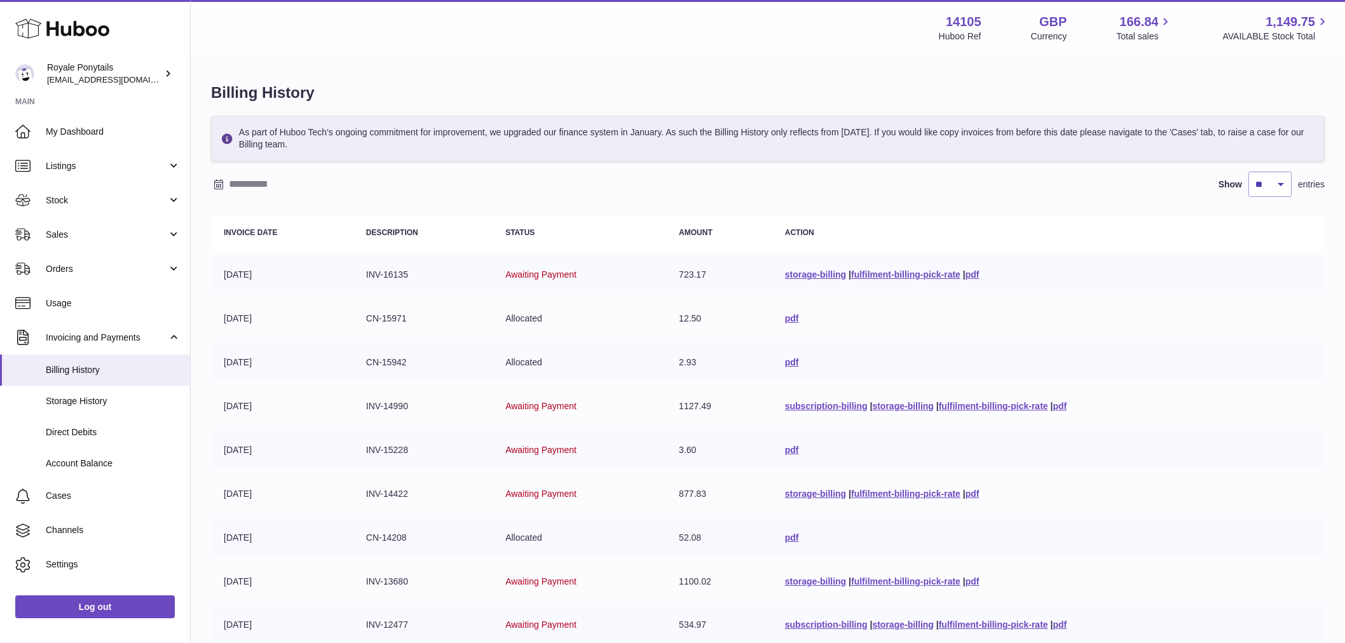 Image resolution: width=1345 pixels, height=643 pixels. What do you see at coordinates (392, 233) in the screenshot?
I see `strong: Description` at bounding box center [392, 233].